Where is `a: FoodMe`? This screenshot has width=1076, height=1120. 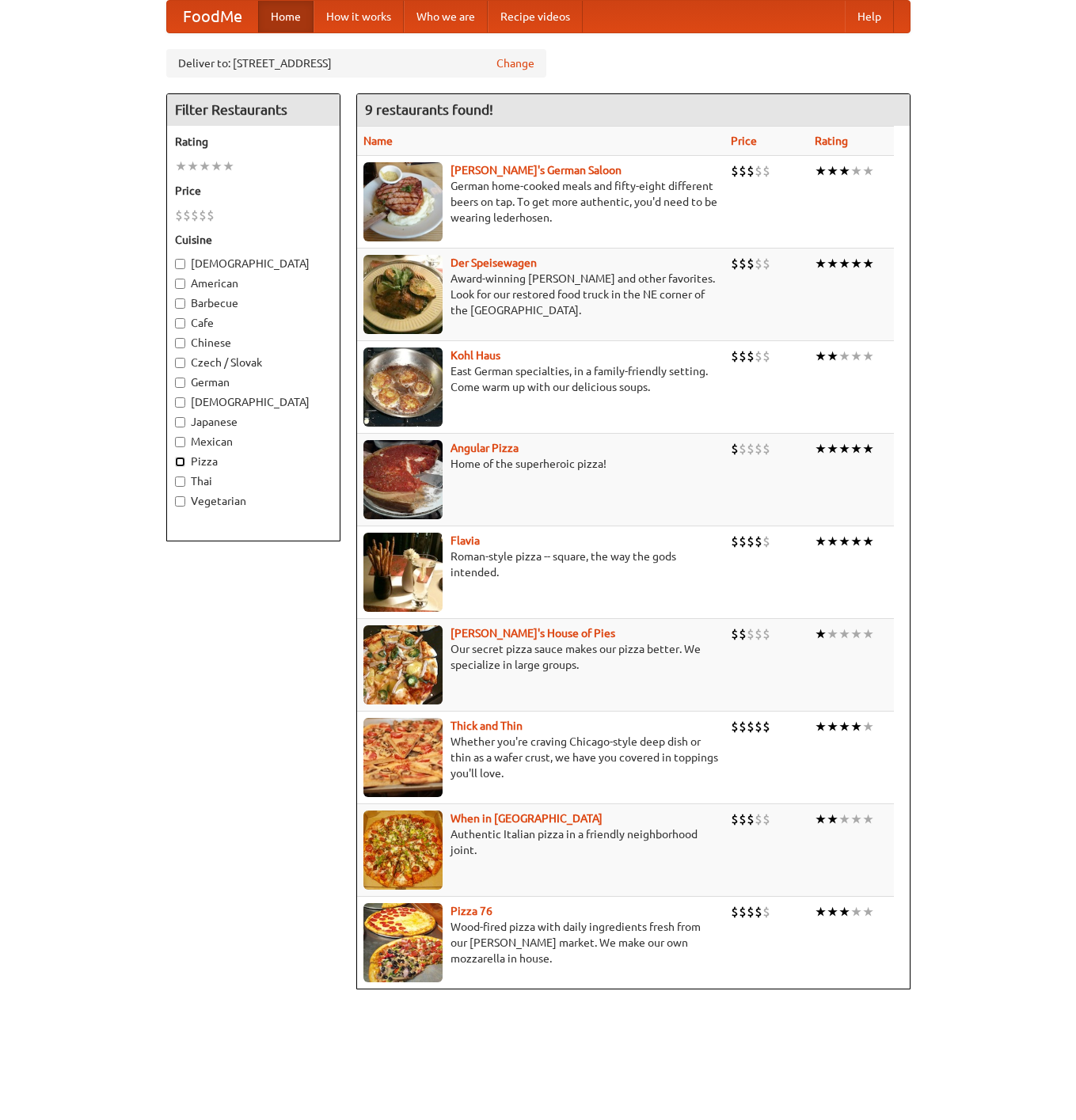 a: FoodMe is located at coordinates (212, 16).